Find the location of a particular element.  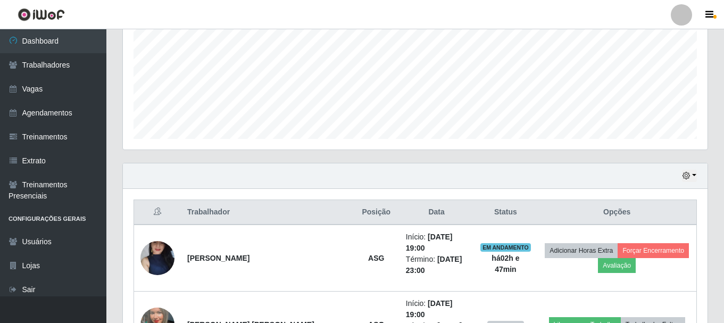

th: Posição is located at coordinates (376, 212).